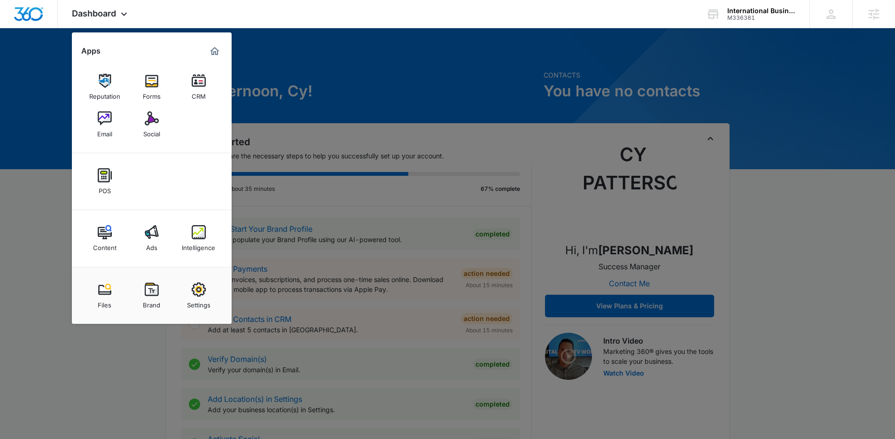 The image size is (895, 439). What do you see at coordinates (199, 94) in the screenshot?
I see `div: CRM` at bounding box center [199, 94].